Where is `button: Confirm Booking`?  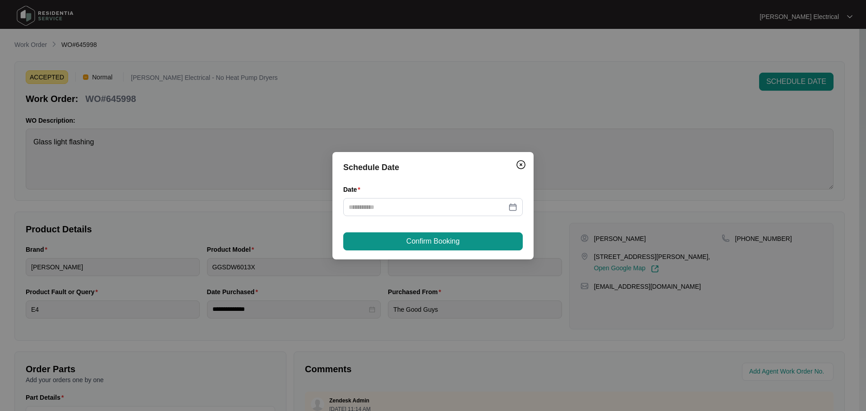 button: Confirm Booking is located at coordinates (433, 241).